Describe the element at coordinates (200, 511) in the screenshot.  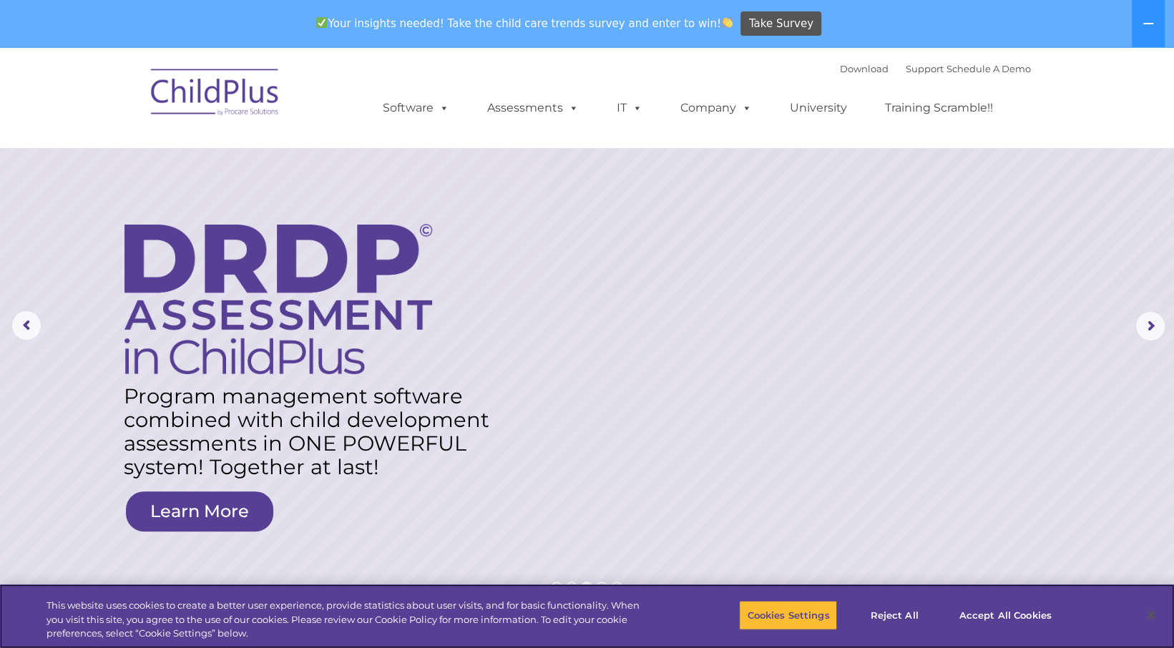
I see `a: Learn More` at that location.